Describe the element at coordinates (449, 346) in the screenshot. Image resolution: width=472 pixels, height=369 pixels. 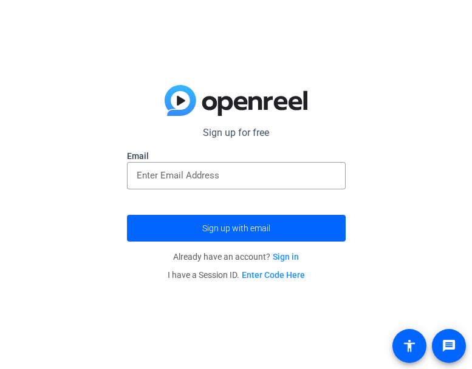
I see `mat-icon: message` at that location.